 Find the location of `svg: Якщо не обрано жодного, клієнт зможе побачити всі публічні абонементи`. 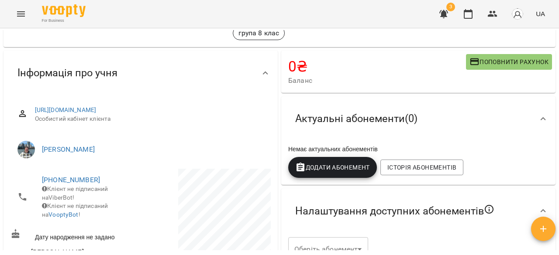

svg: Якщо не обрано жодного, клієнт зможе побачити всі публічні абонементи is located at coordinates (489, 209).